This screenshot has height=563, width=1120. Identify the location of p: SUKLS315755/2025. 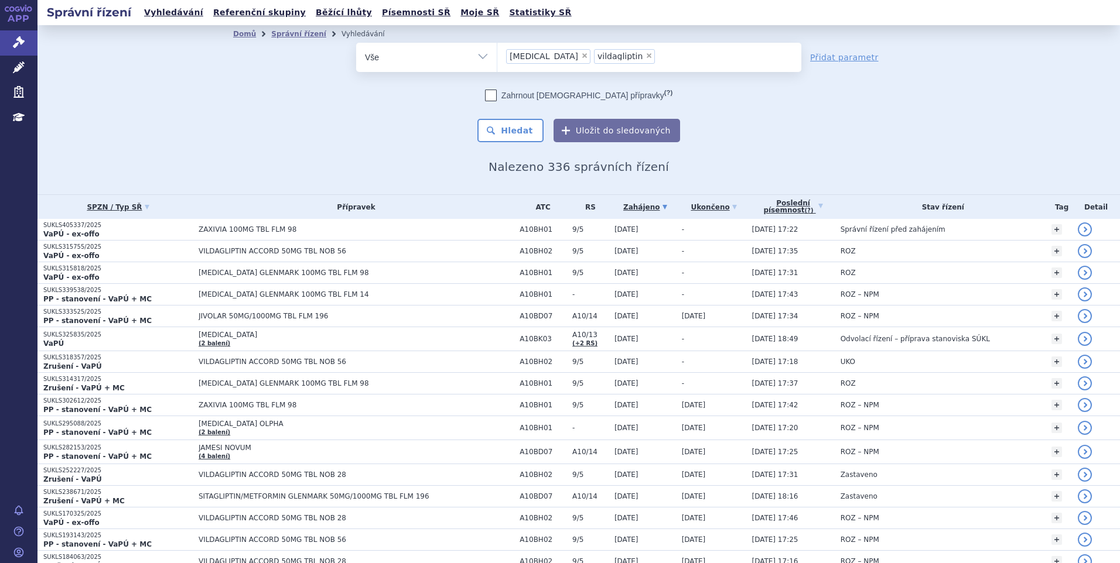
(118, 247).